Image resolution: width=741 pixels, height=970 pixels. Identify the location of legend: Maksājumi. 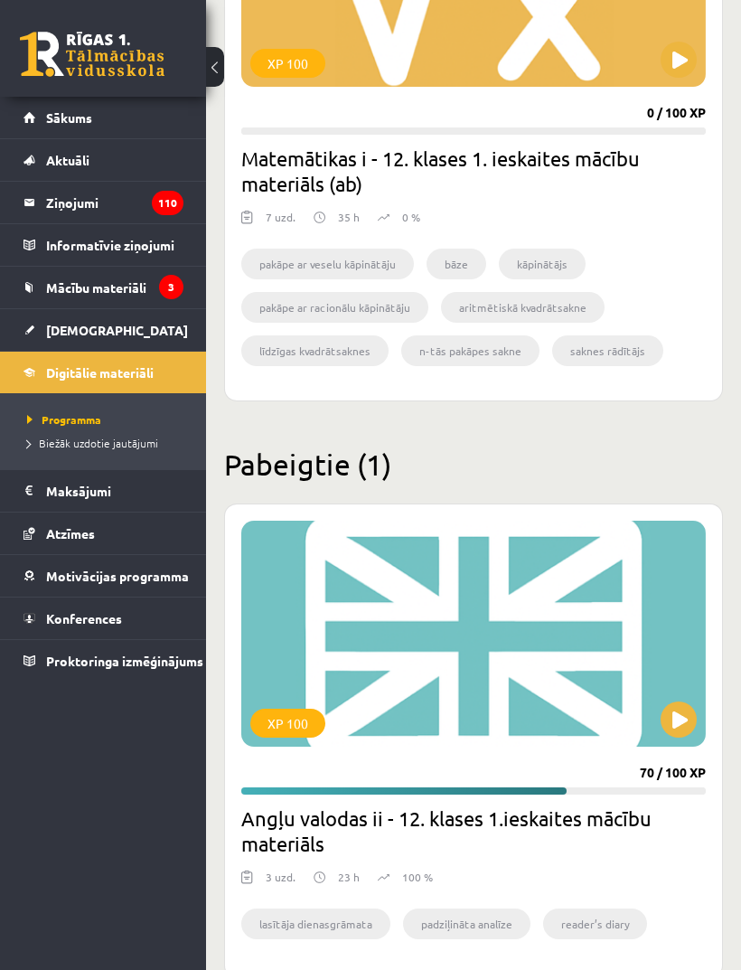
(115, 491).